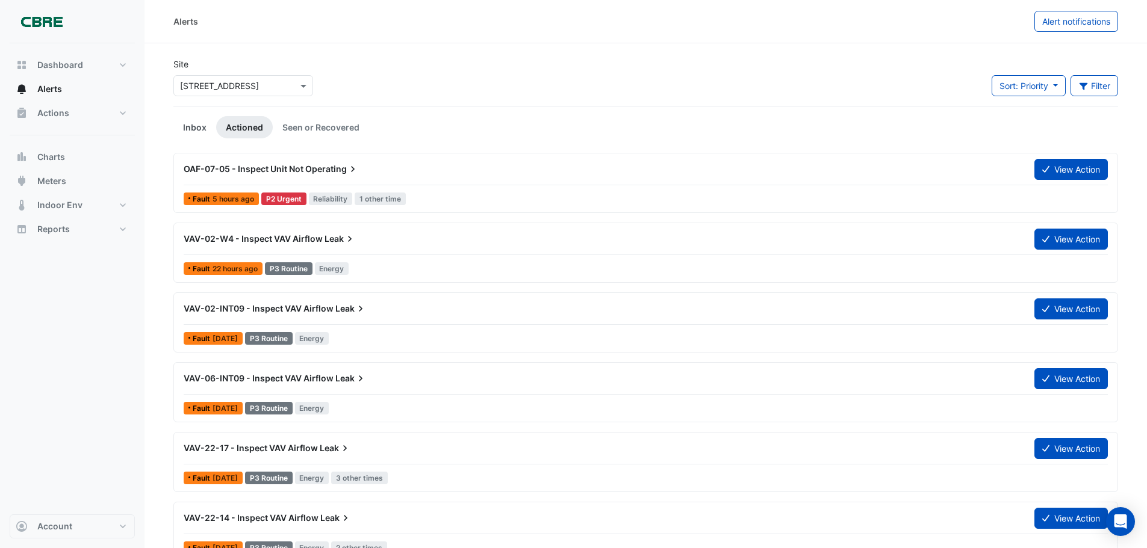 This screenshot has height=548, width=1147. Describe the element at coordinates (52, 181) in the screenshot. I see `span: Meters` at that location.